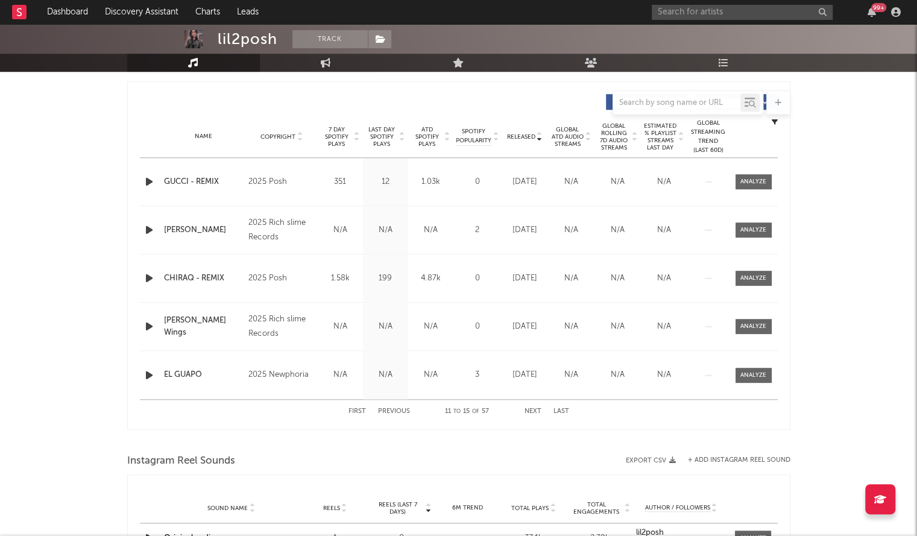 The width and height of the screenshot is (917, 536). I want to click on div: 12, so click(385, 182).